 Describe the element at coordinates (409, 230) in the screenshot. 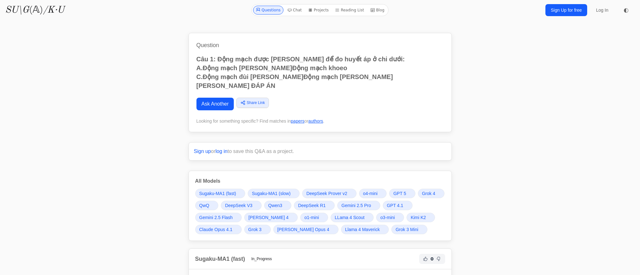

I see `a: Grok 3 Mini` at that location.